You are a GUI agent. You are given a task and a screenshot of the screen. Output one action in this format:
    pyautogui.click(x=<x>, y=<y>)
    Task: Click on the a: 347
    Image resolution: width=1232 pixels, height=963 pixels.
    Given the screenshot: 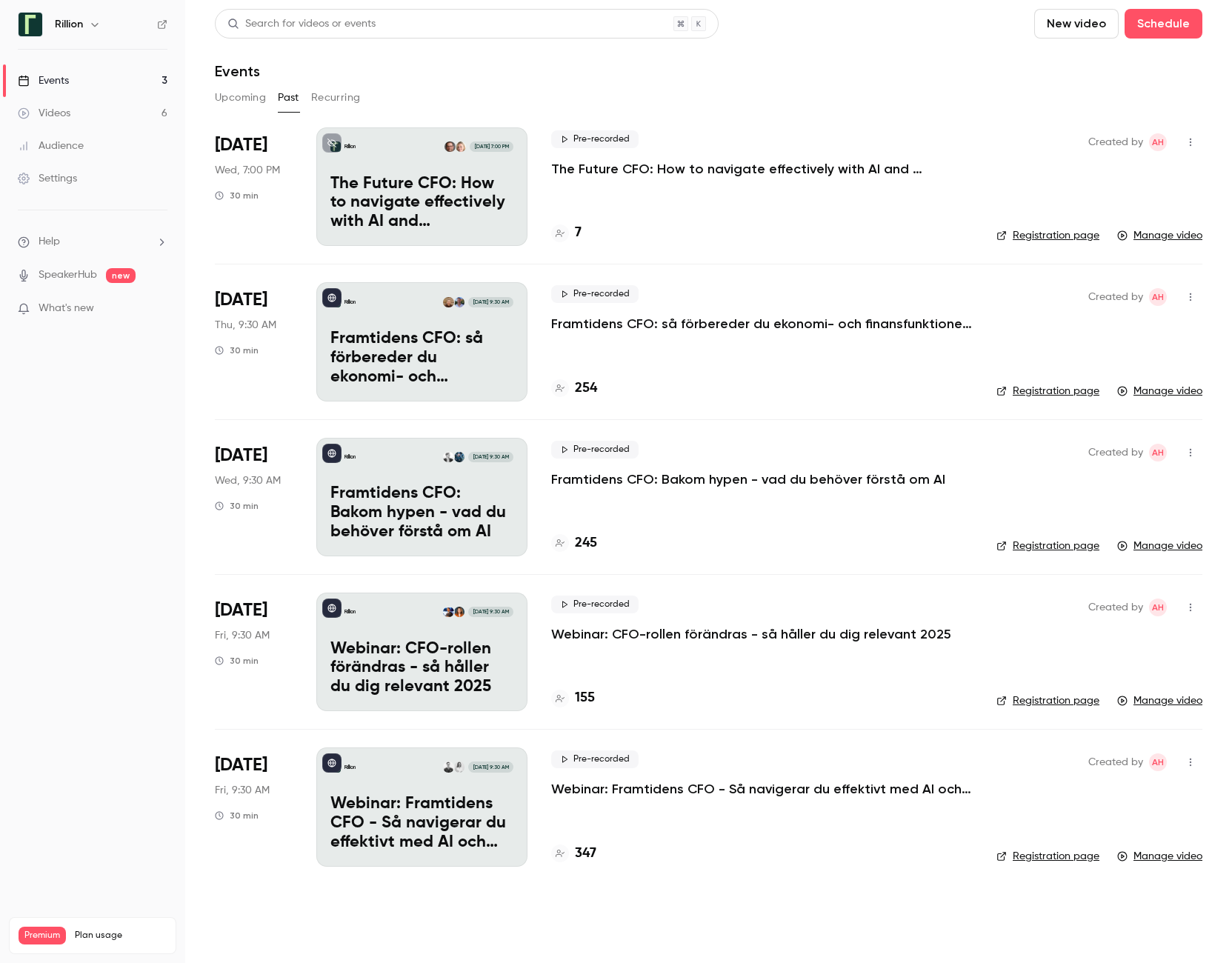 What is the action you would take?
    pyautogui.click(x=574, y=853)
    